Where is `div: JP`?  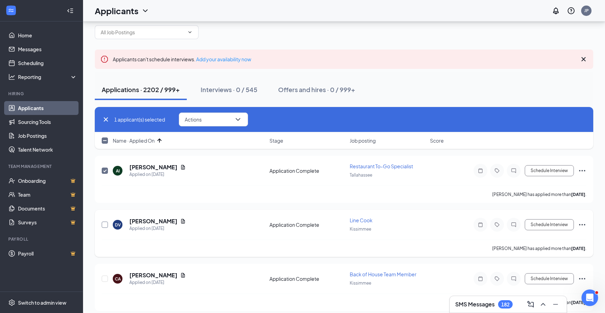
div: JP is located at coordinates (586, 10).